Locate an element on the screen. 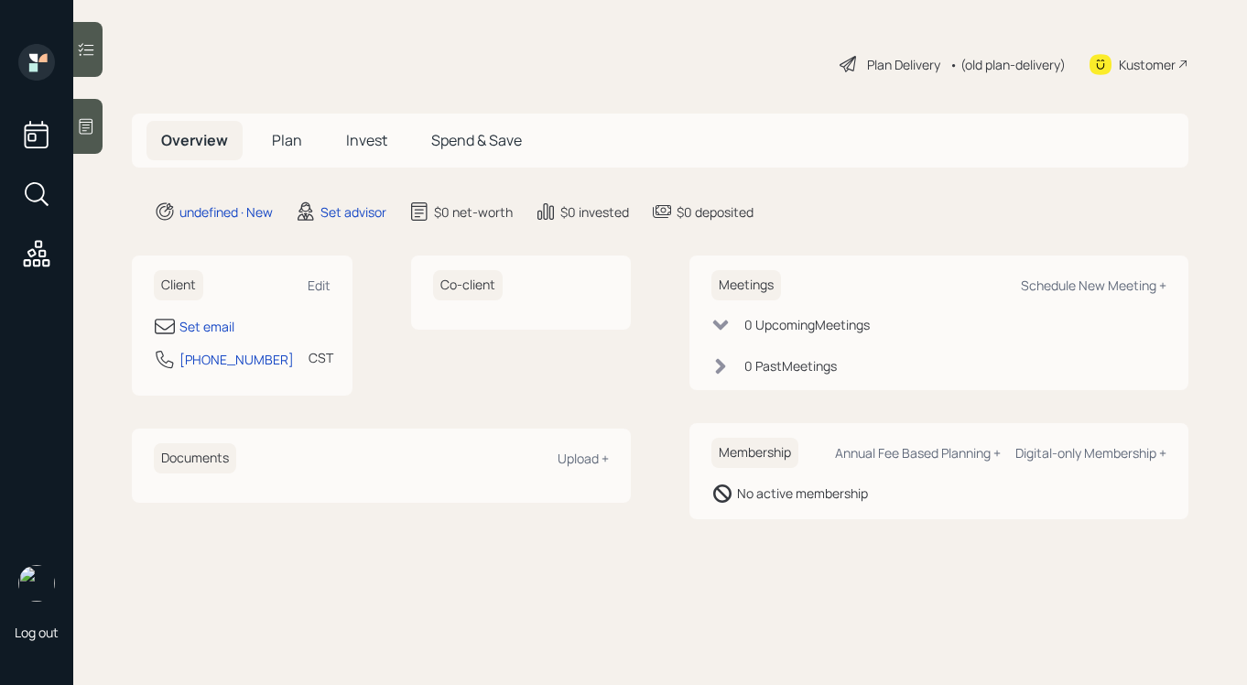 This screenshot has height=685, width=1247. div: No active membership is located at coordinates (802, 493).